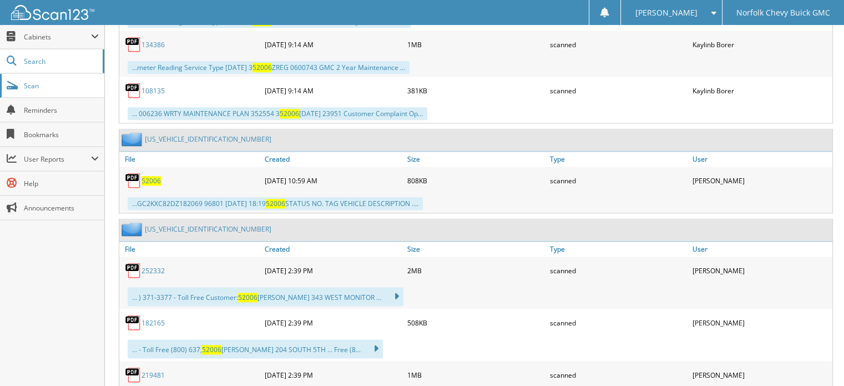  Describe the element at coordinates (61, 85) in the screenshot. I see `span: Scan` at that location.